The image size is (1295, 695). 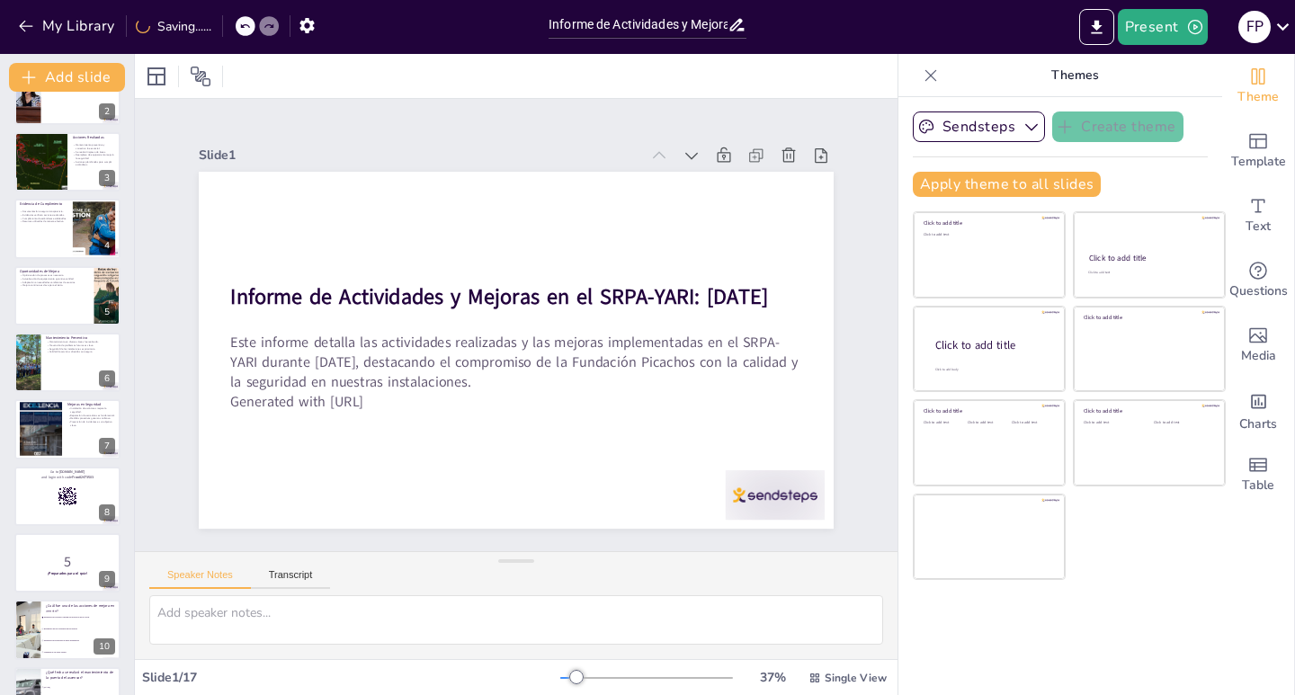 What do you see at coordinates (82, 640) in the screenshot?
I see `span: Instalación de extintores en áreas estratégicas` at bounding box center [82, 640].